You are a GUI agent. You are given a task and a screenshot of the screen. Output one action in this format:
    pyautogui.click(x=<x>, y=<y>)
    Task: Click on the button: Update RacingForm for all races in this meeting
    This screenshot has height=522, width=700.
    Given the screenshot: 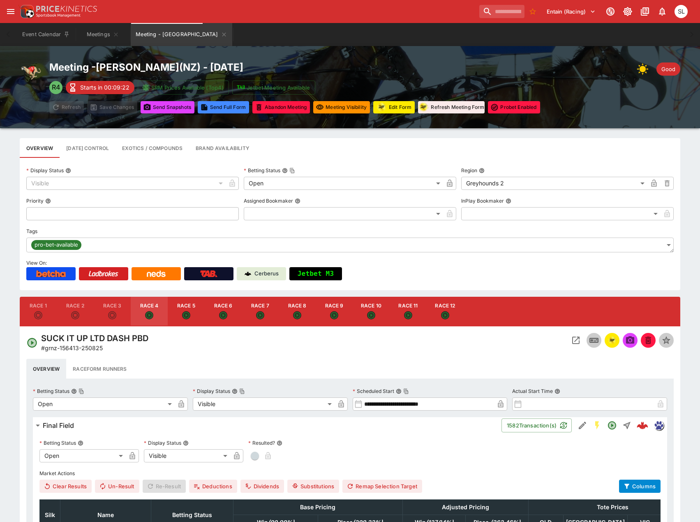 What is the action you would take?
    pyautogui.click(x=394, y=107)
    